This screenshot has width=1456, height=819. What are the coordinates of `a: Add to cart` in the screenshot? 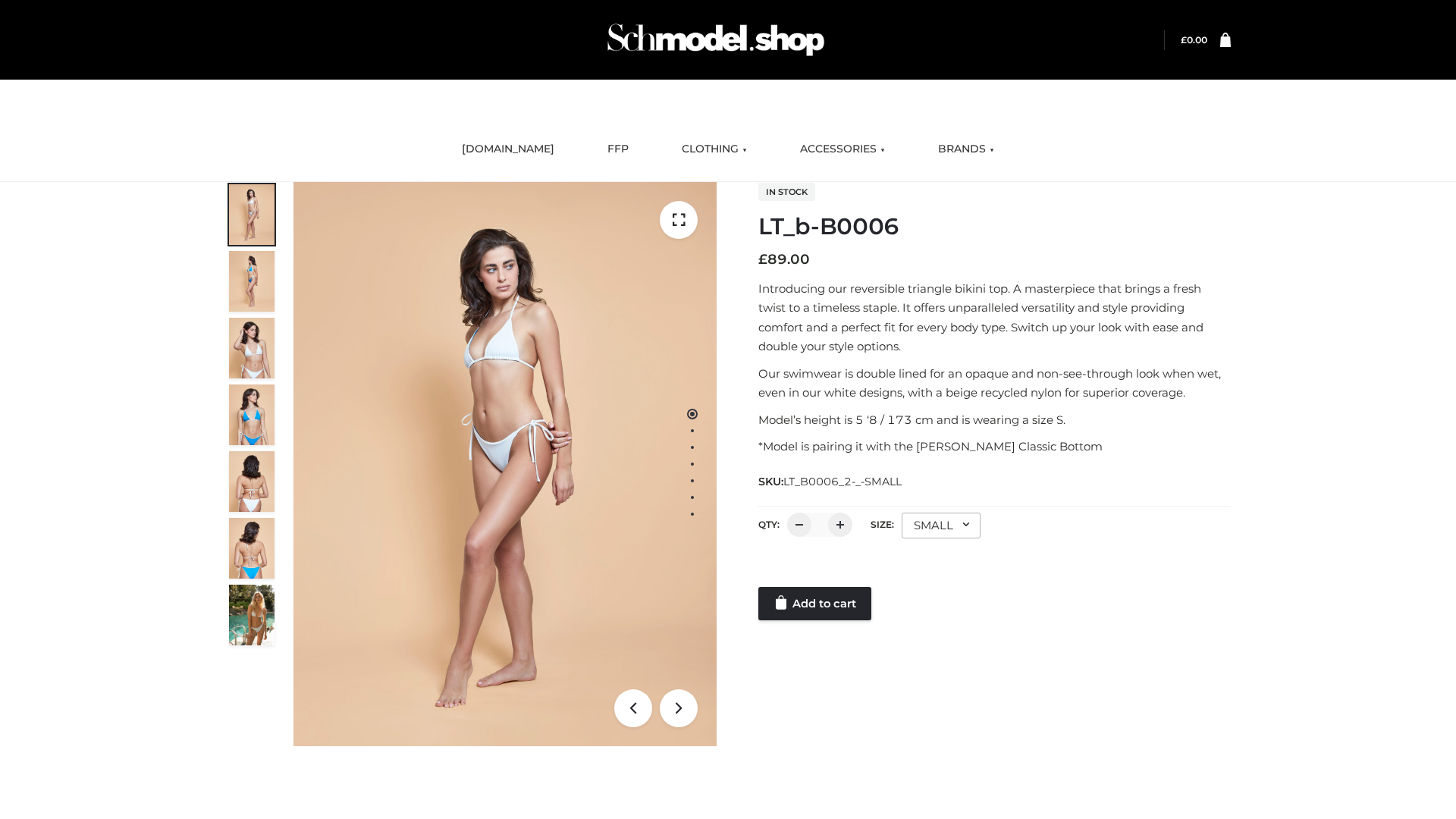 It's located at (814, 603).